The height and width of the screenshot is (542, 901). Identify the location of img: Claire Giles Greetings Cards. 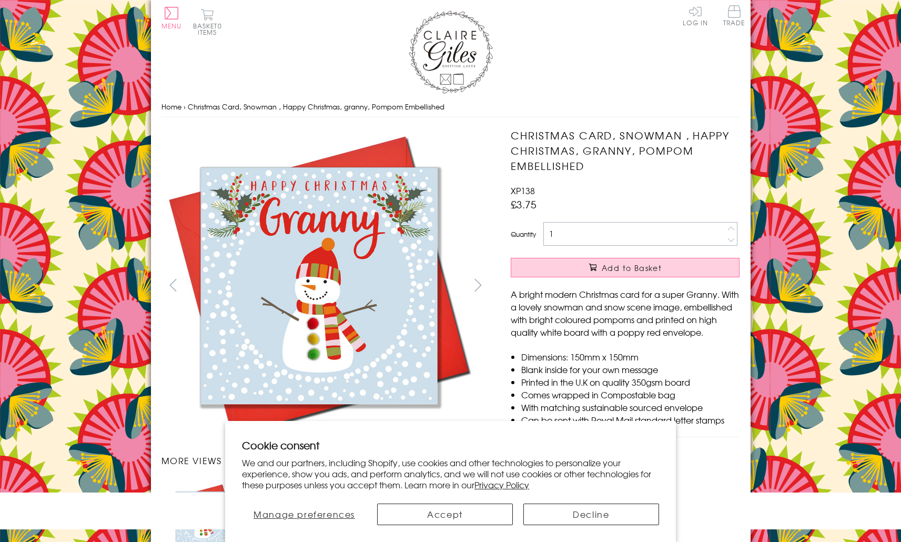
(451, 52).